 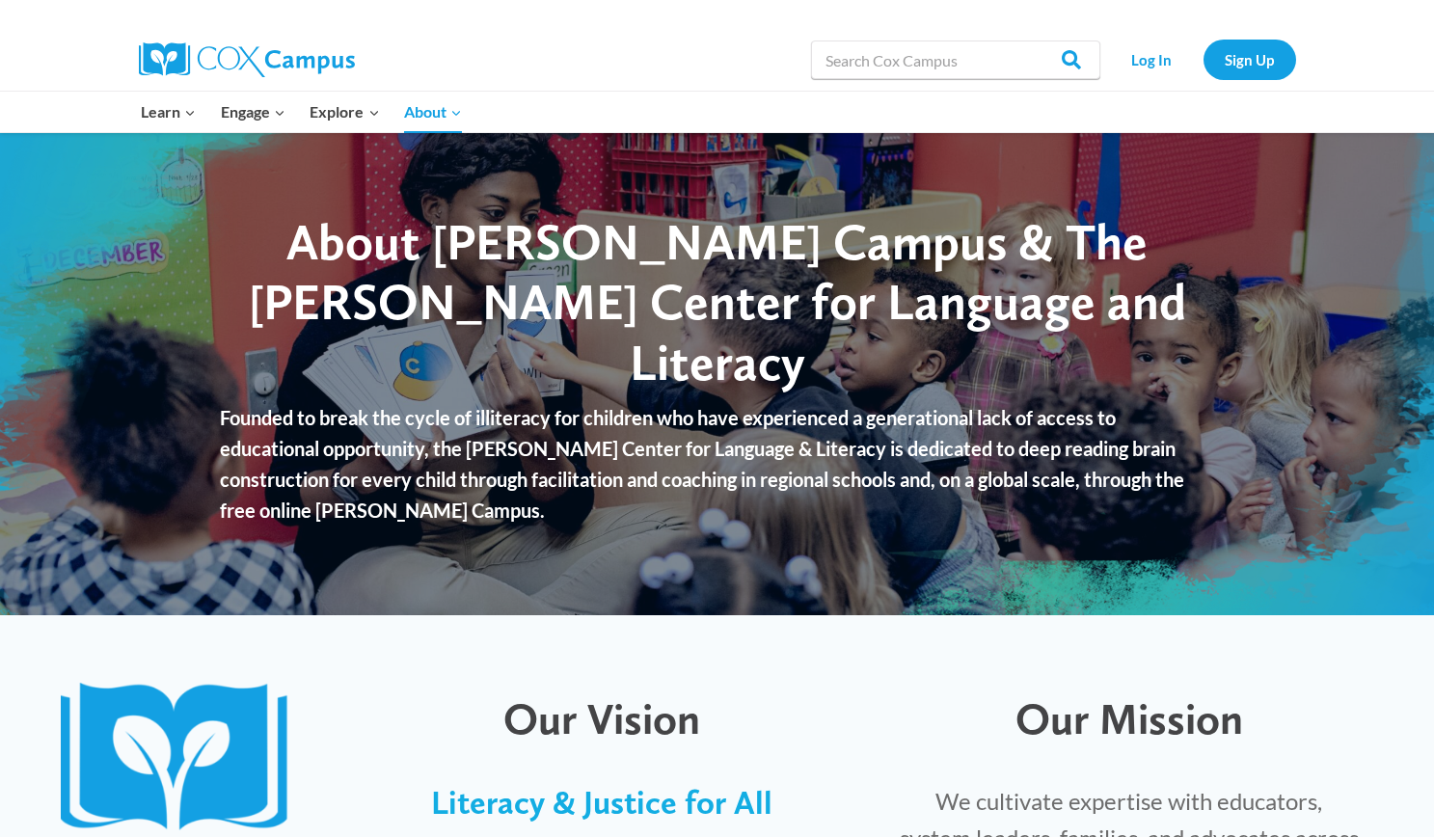 What do you see at coordinates (602, 802) in the screenshot?
I see `span: Literacy & Justice for All` at bounding box center [602, 802].